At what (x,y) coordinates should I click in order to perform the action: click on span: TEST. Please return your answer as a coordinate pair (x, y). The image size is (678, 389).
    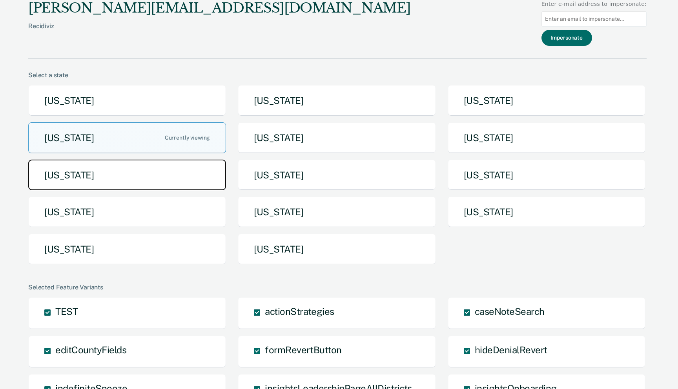
    Looking at the image, I should click on (66, 312).